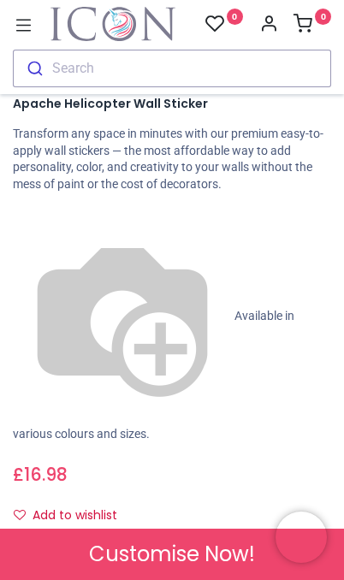 The image size is (344, 580). Describe the element at coordinates (122, 317) in the screenshot. I see `img: color-wheel.png` at that location.